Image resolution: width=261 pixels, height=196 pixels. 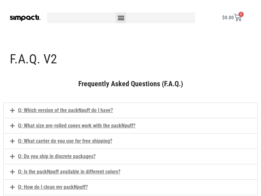 I want to click on h1: F.A.Q. V2, so click(x=131, y=59).